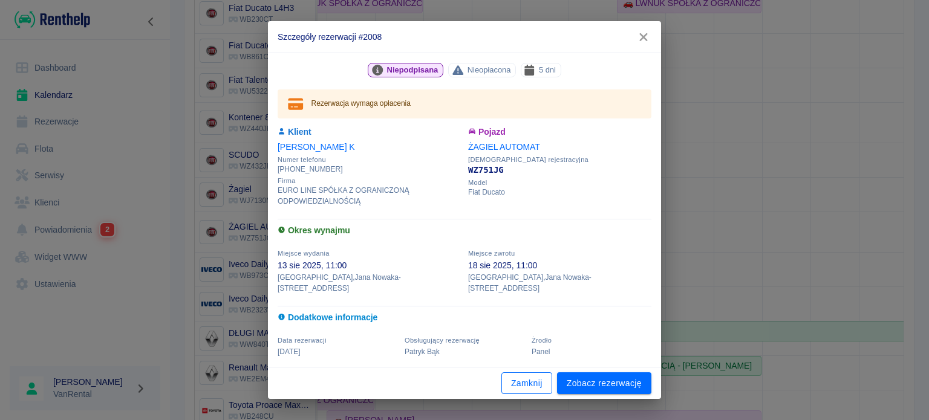  I want to click on button: Zamknij, so click(527, 383).